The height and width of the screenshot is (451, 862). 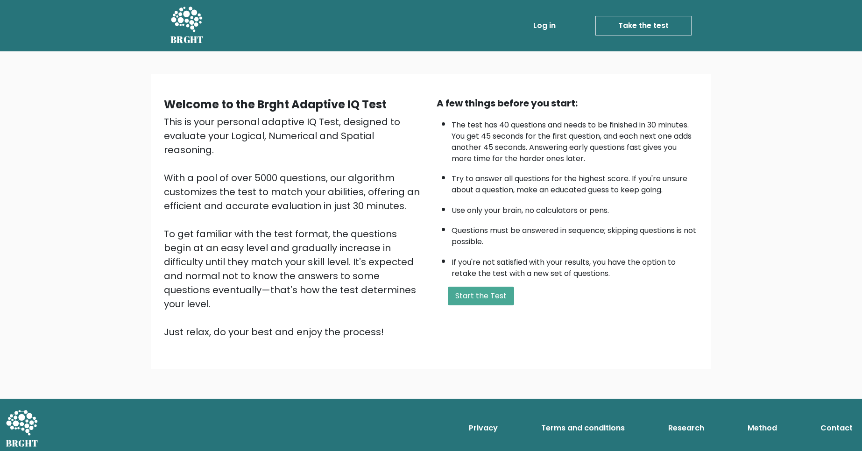 What do you see at coordinates (575, 266) in the screenshot?
I see `li: If you're not satisfied with your results, you have the option to retake the test with a new set ...` at bounding box center [575, 266].